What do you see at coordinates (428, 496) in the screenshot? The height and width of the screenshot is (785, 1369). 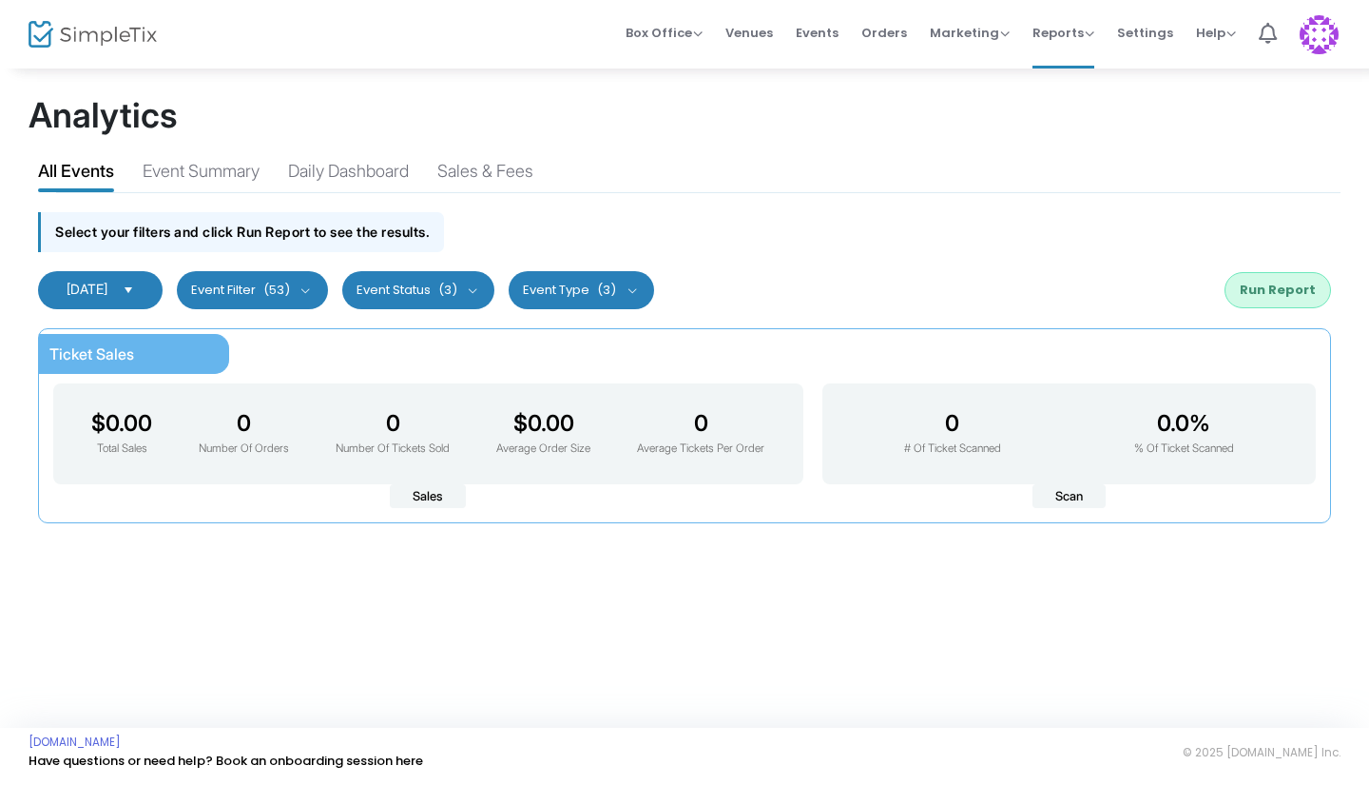 I see `span: Sales` at bounding box center [428, 496].